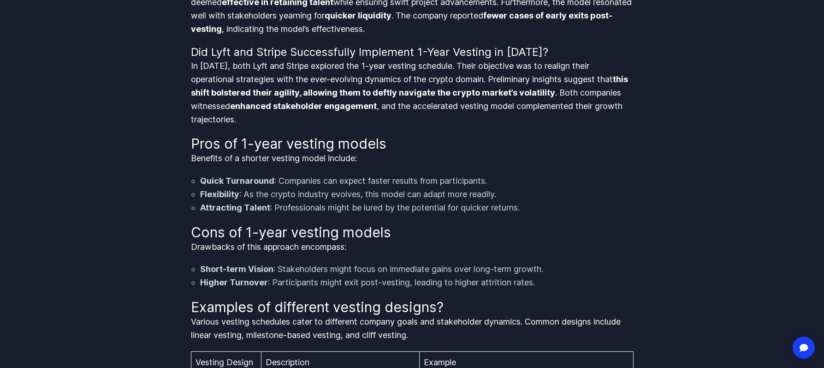  What do you see at coordinates (237, 180) in the screenshot?
I see `strong: Quick Turnaround` at bounding box center [237, 180].